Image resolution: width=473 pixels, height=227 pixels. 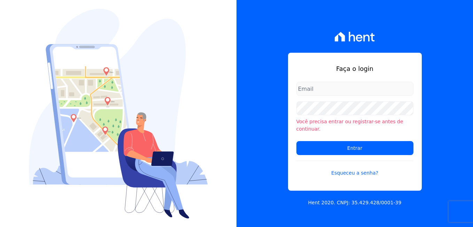 I want to click on p: Hent 2020. CNPJ: 35.429.428/0001-39, so click(x=355, y=202).